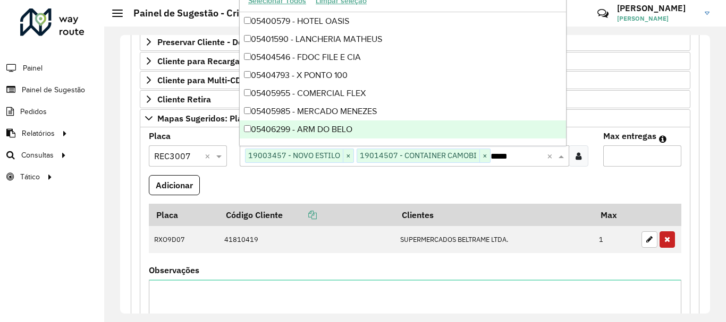 Image resolution: width=726 pixels, height=322 pixels. What do you see at coordinates (306, 240) in the screenshot?
I see `td: 41810419` at bounding box center [306, 240].